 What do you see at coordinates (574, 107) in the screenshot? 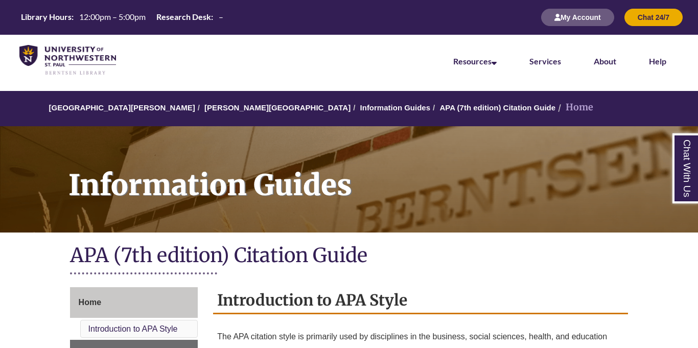
I see `li: Home` at bounding box center [574, 107].